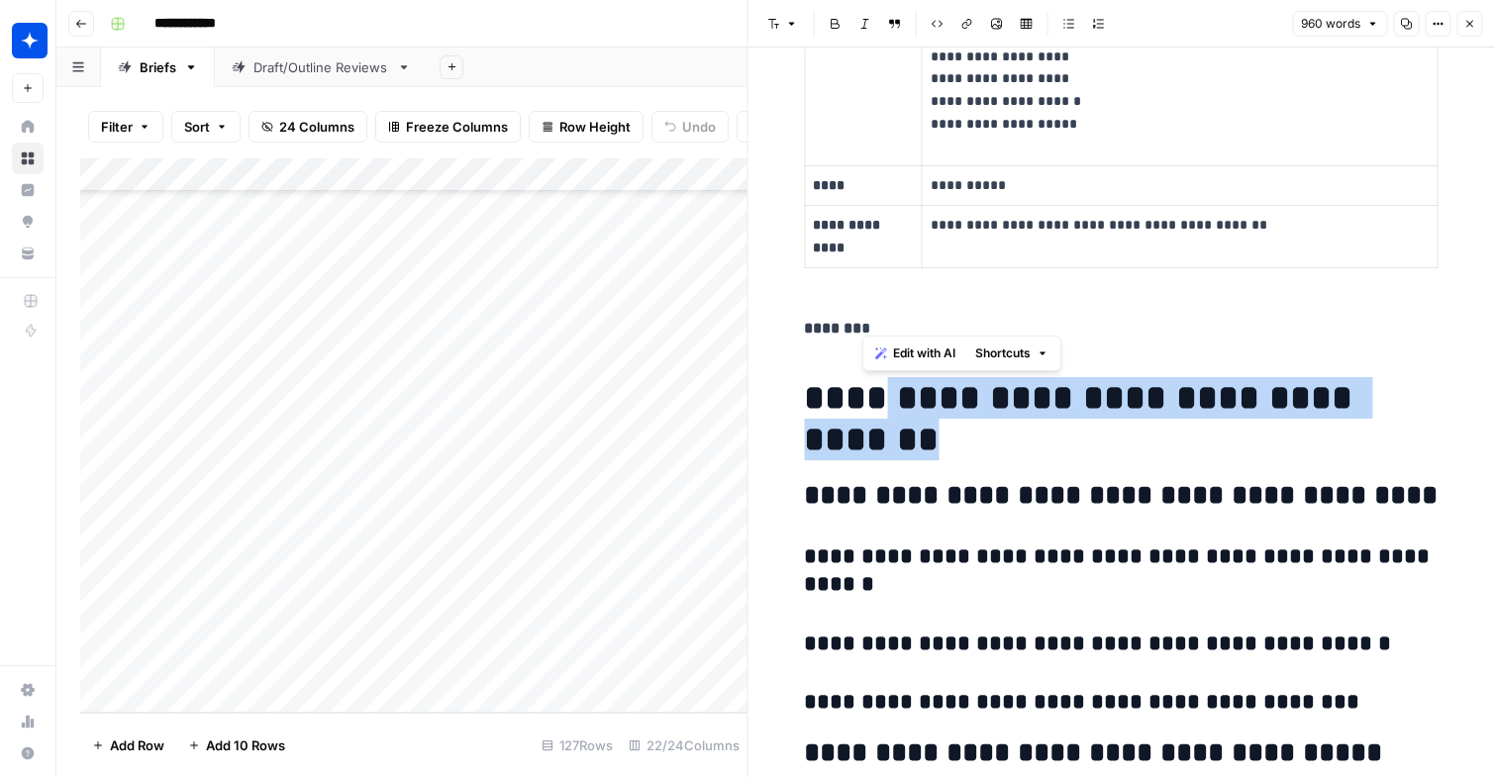 This screenshot has height=777, width=1494. Describe the element at coordinates (1003, 353) in the screenshot. I see `span: Shortcuts` at that location.